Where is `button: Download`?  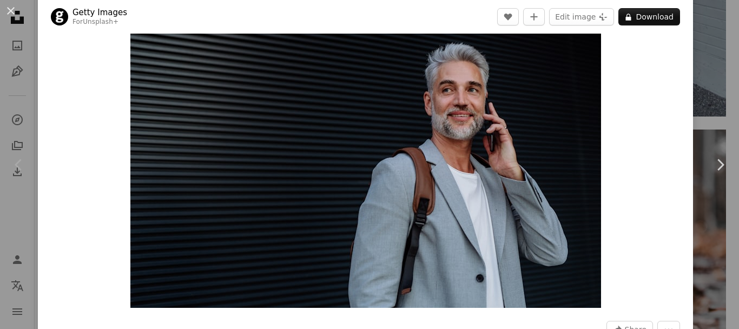
button: Download is located at coordinates (649, 17).